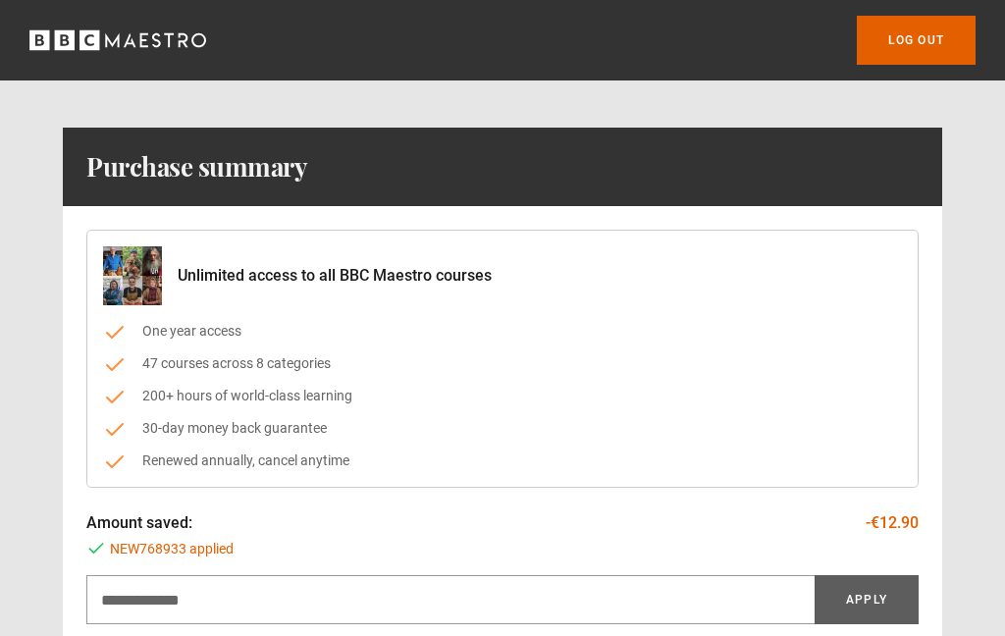 The image size is (1005, 636). What do you see at coordinates (503, 331) in the screenshot?
I see `li: One year access` at bounding box center [503, 331].